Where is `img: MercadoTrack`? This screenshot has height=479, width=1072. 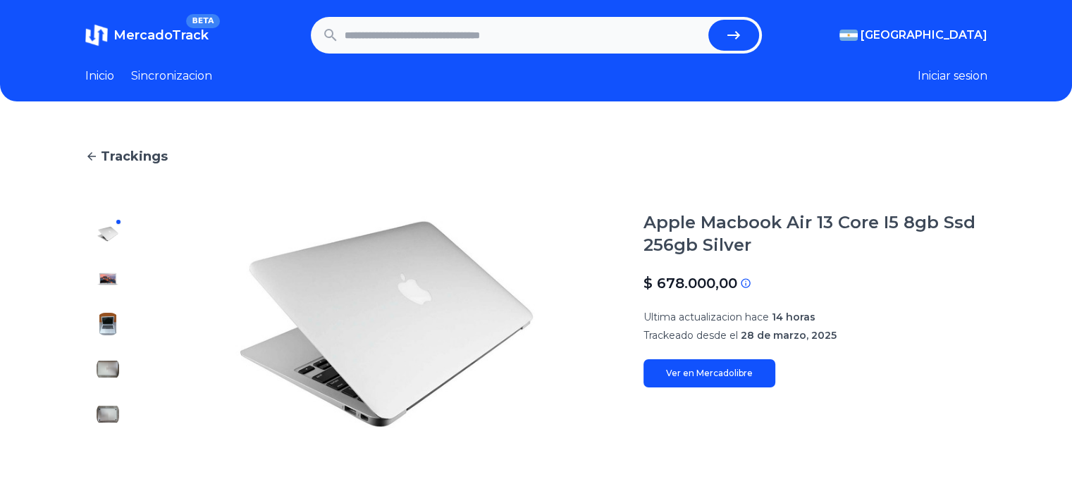 img: MercadoTrack is located at coordinates (97, 35).